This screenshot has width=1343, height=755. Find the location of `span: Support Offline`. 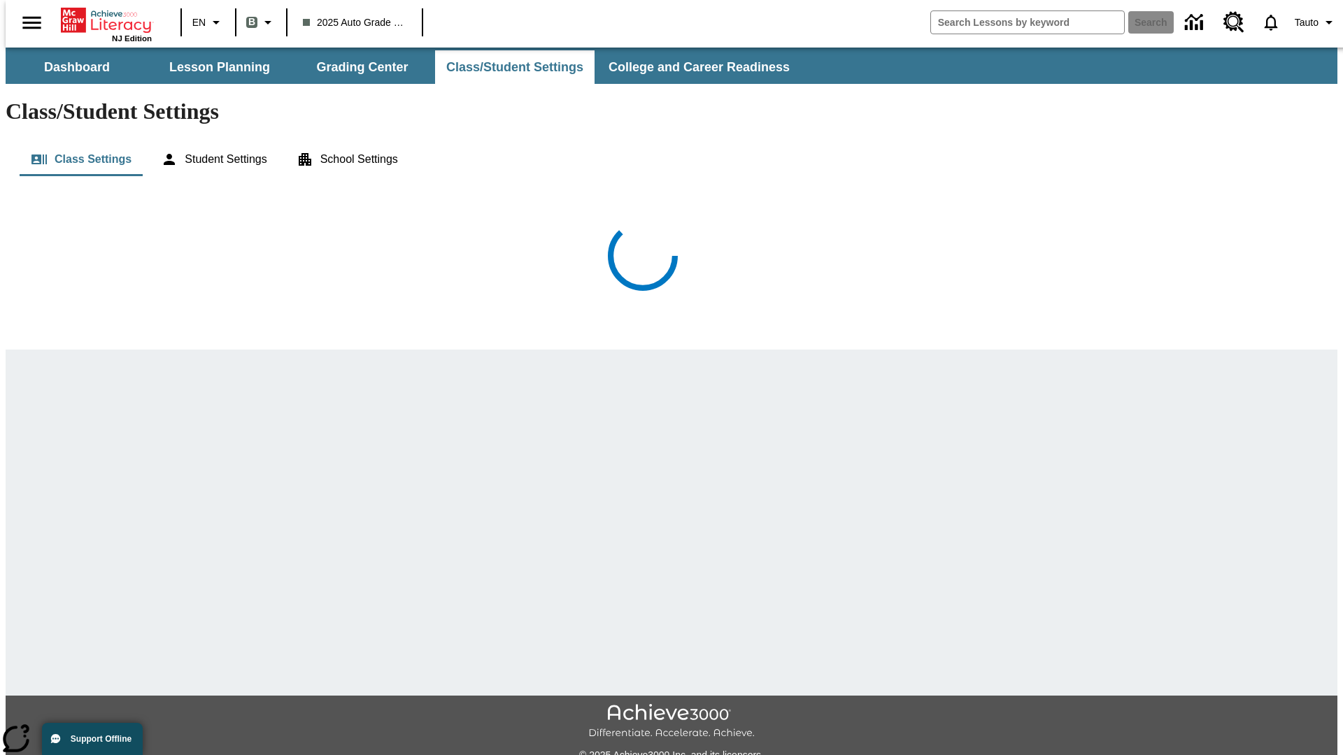

span: Support Offline is located at coordinates (101, 739).